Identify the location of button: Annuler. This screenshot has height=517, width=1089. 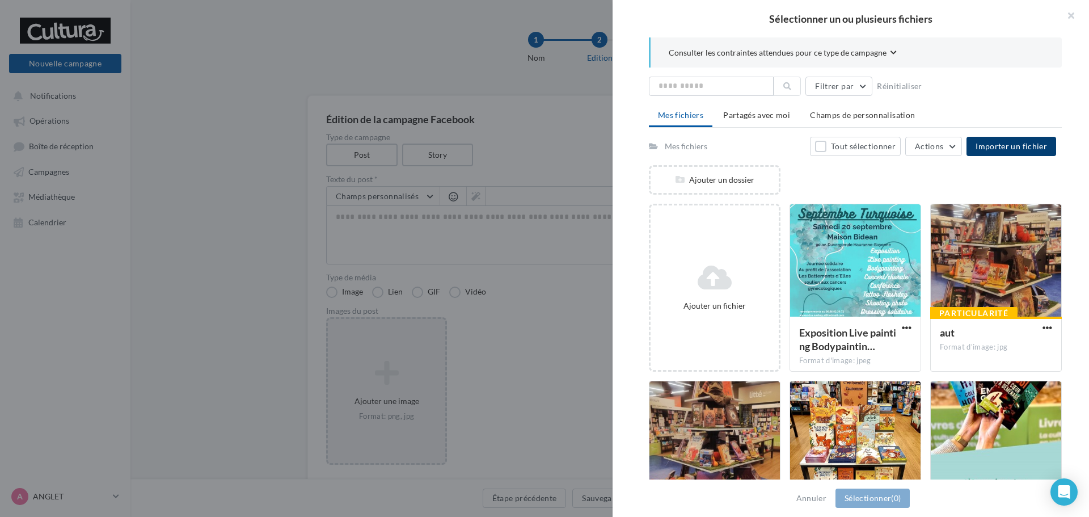
(811, 498).